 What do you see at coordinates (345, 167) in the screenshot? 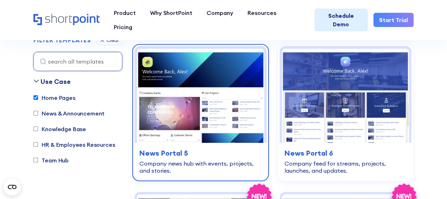
I see `div: Company feed for streams, projects, launches, and updates.` at bounding box center [345, 167].